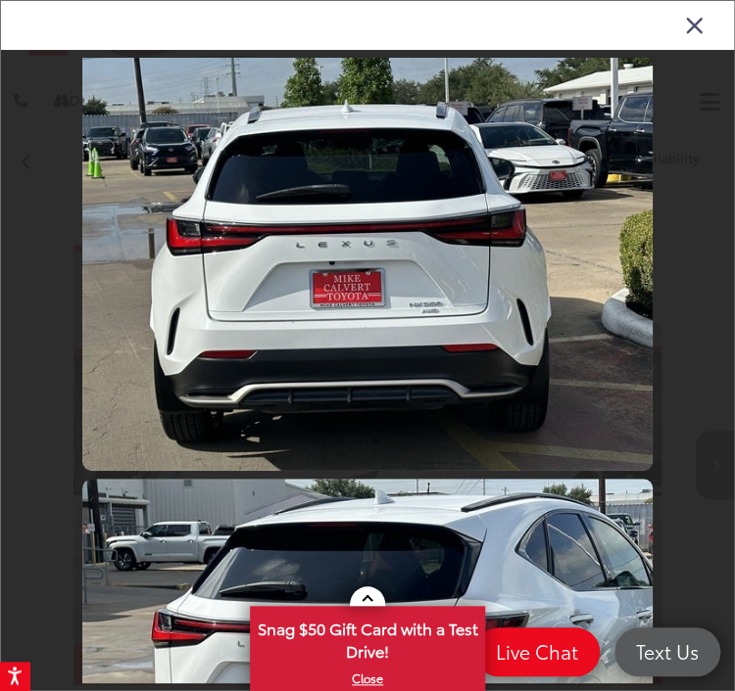  Describe the element at coordinates (667, 651) in the screenshot. I see `span: Text Us` at that location.